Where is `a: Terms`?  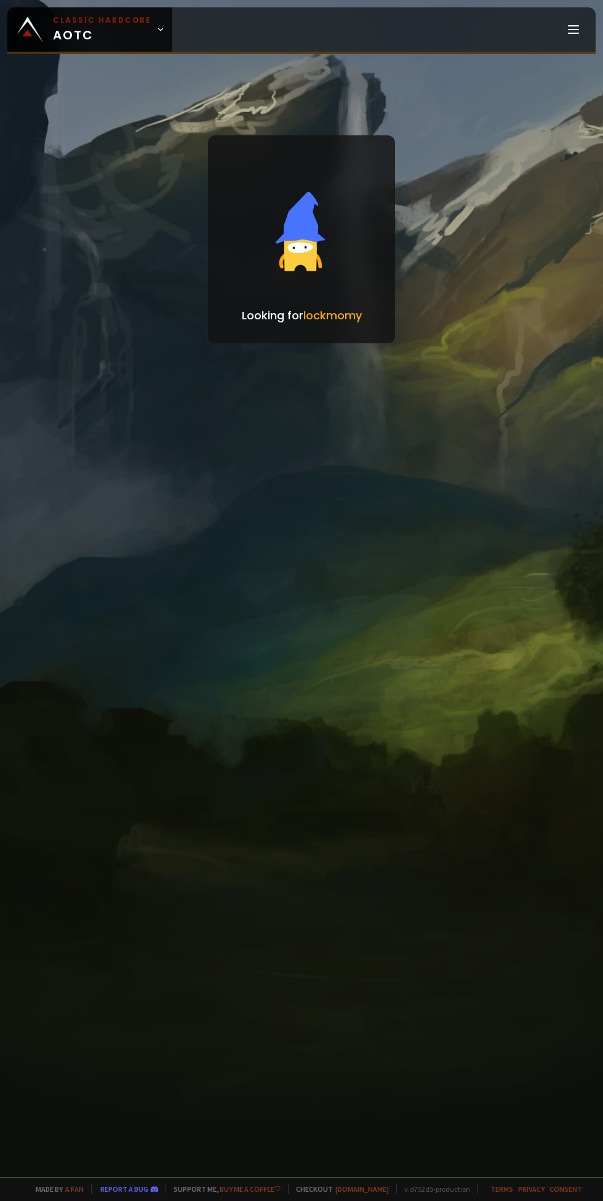 a: Terms is located at coordinates (501, 1188).